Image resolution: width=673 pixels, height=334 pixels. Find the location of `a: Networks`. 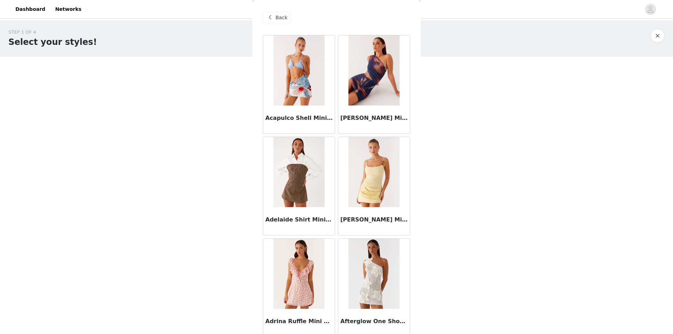

a: Networks is located at coordinates (68, 9).